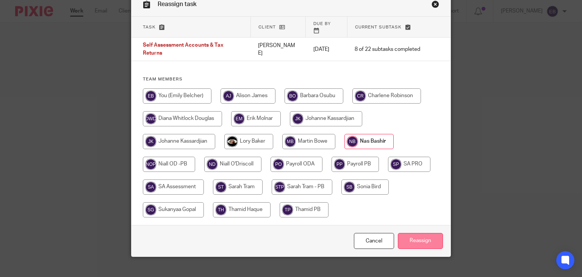 The height and width of the screenshot is (277, 582). What do you see at coordinates (291, 79) in the screenshot?
I see `h4: Team members` at bounding box center [291, 79].